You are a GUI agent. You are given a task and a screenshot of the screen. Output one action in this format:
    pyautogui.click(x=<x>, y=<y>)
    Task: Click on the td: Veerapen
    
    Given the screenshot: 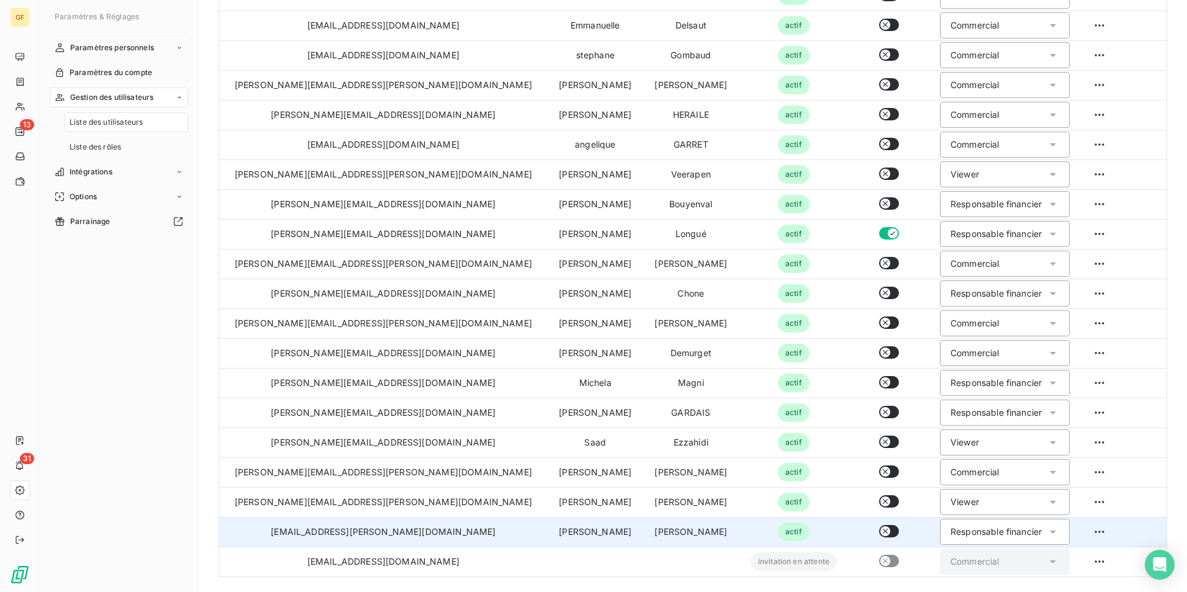 What is the action you would take?
    pyautogui.click(x=691, y=175)
    